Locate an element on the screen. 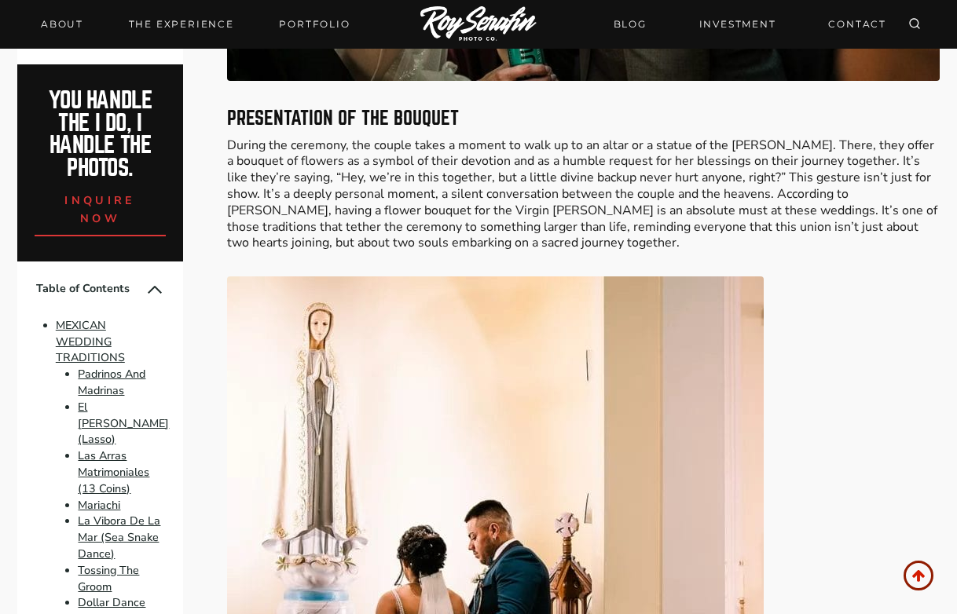 The height and width of the screenshot is (614, 957). button: View Search Form is located at coordinates (914, 24).